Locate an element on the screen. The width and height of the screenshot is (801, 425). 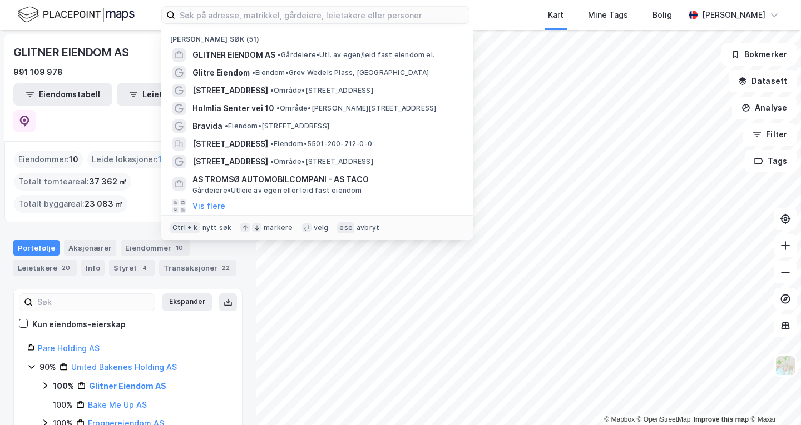
button: Ekspander is located at coordinates (187, 302).